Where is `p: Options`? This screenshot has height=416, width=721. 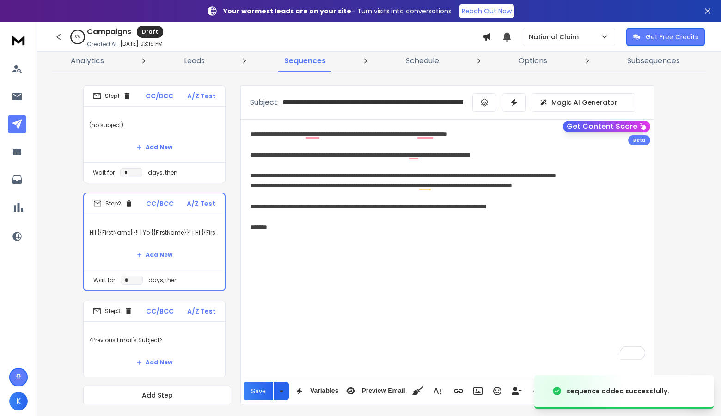
p: Options is located at coordinates (533, 61).